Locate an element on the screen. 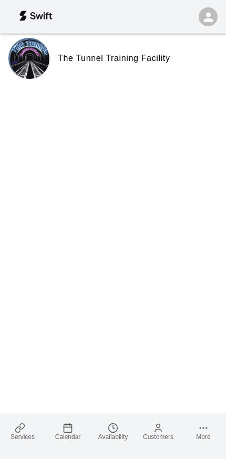 This screenshot has width=226, height=459. span: Availability is located at coordinates (113, 437).